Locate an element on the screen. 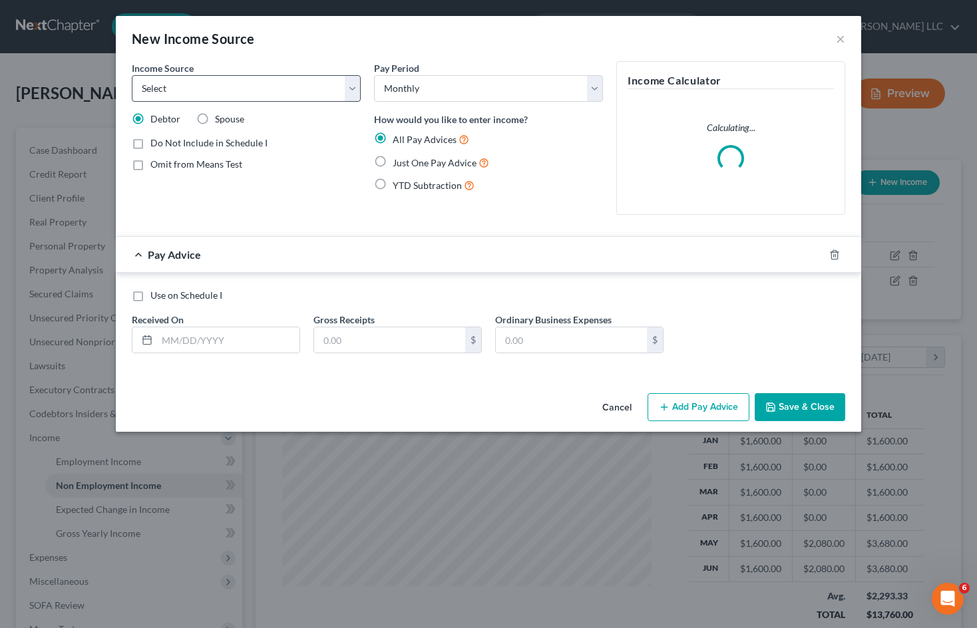  span: Pay Advice is located at coordinates (174, 254).